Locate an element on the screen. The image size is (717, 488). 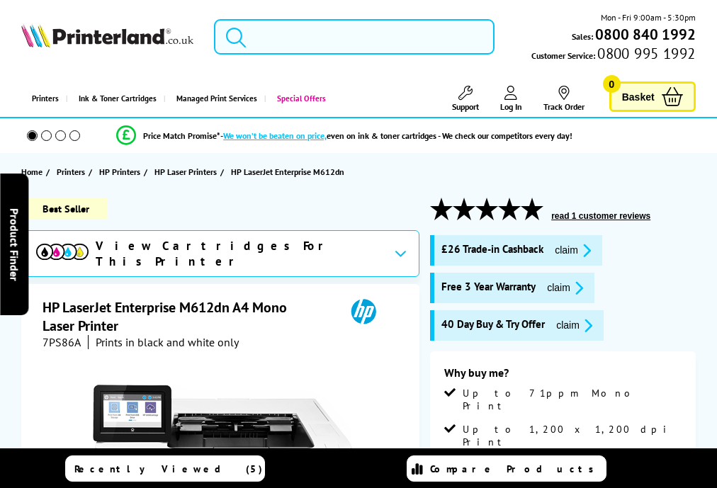
img: Printerland Logo is located at coordinates (107, 35).